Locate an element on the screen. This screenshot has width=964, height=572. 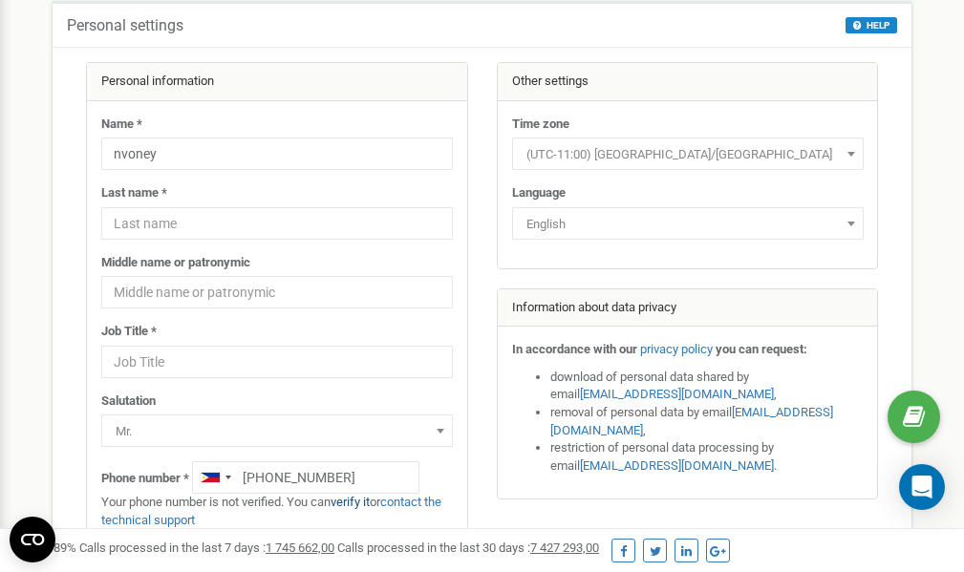
button: Open CMP widget is located at coordinates (32, 540).